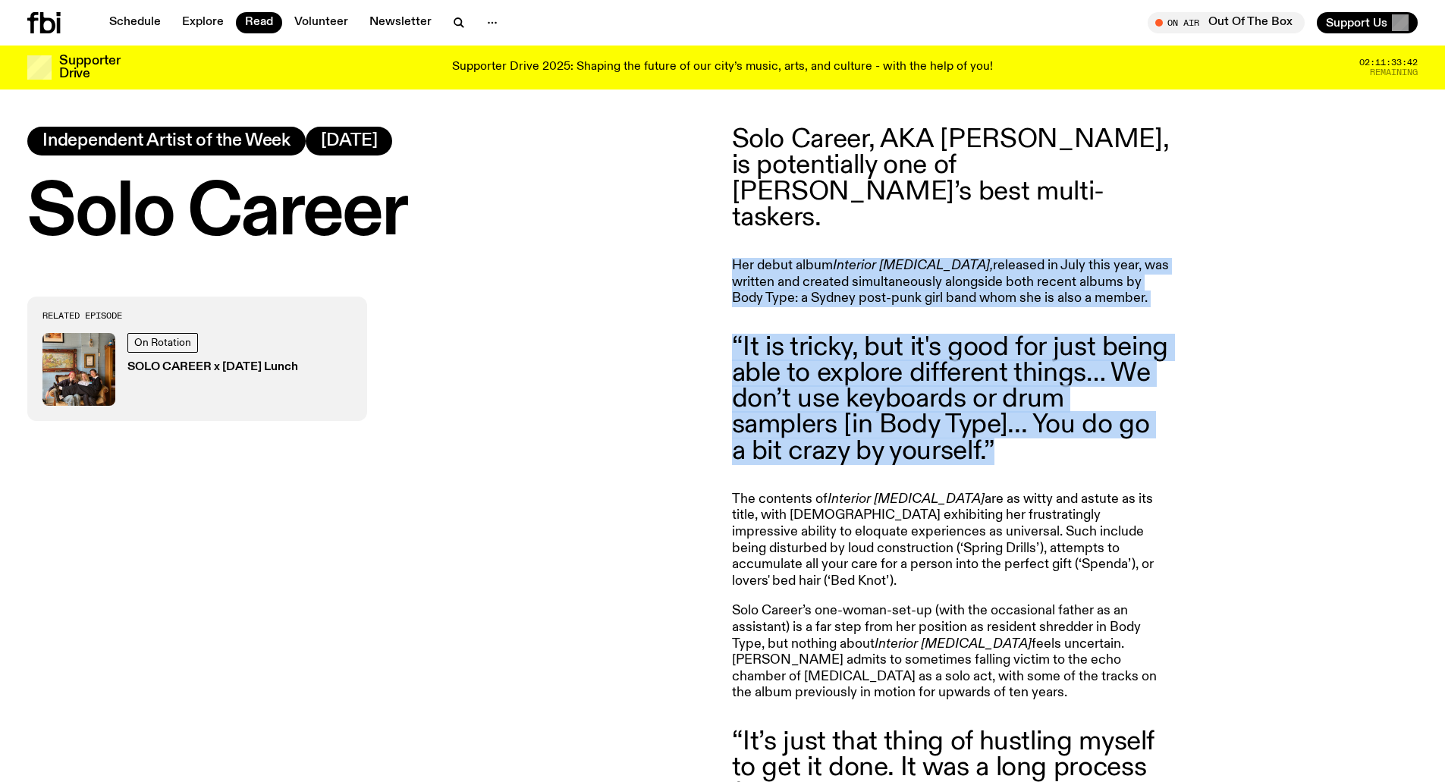 This screenshot has height=782, width=1445. What do you see at coordinates (89, 68) in the screenshot?
I see `h3: Supporter Drive` at bounding box center [89, 68].